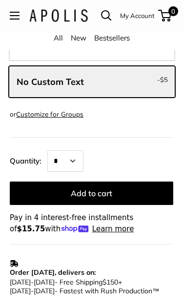 The width and height of the screenshot is (183, 306). What do you see at coordinates (110, 282) in the screenshot?
I see `span: $150` at bounding box center [110, 282].